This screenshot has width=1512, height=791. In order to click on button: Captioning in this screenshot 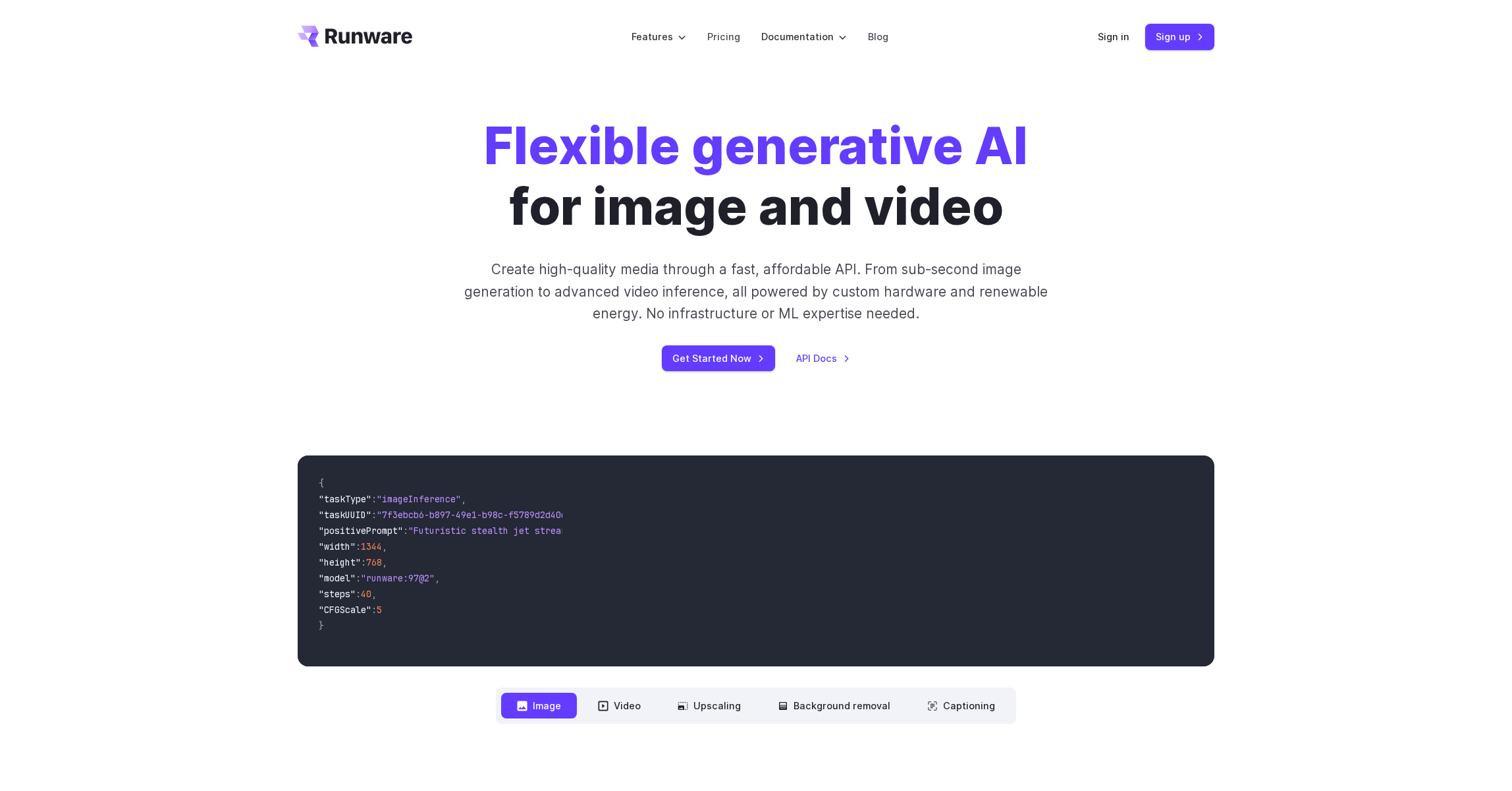, I will do `click(960, 705)`.